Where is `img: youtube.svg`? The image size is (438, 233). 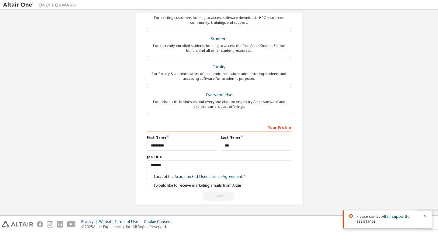
img: youtube.svg is located at coordinates (71, 224).